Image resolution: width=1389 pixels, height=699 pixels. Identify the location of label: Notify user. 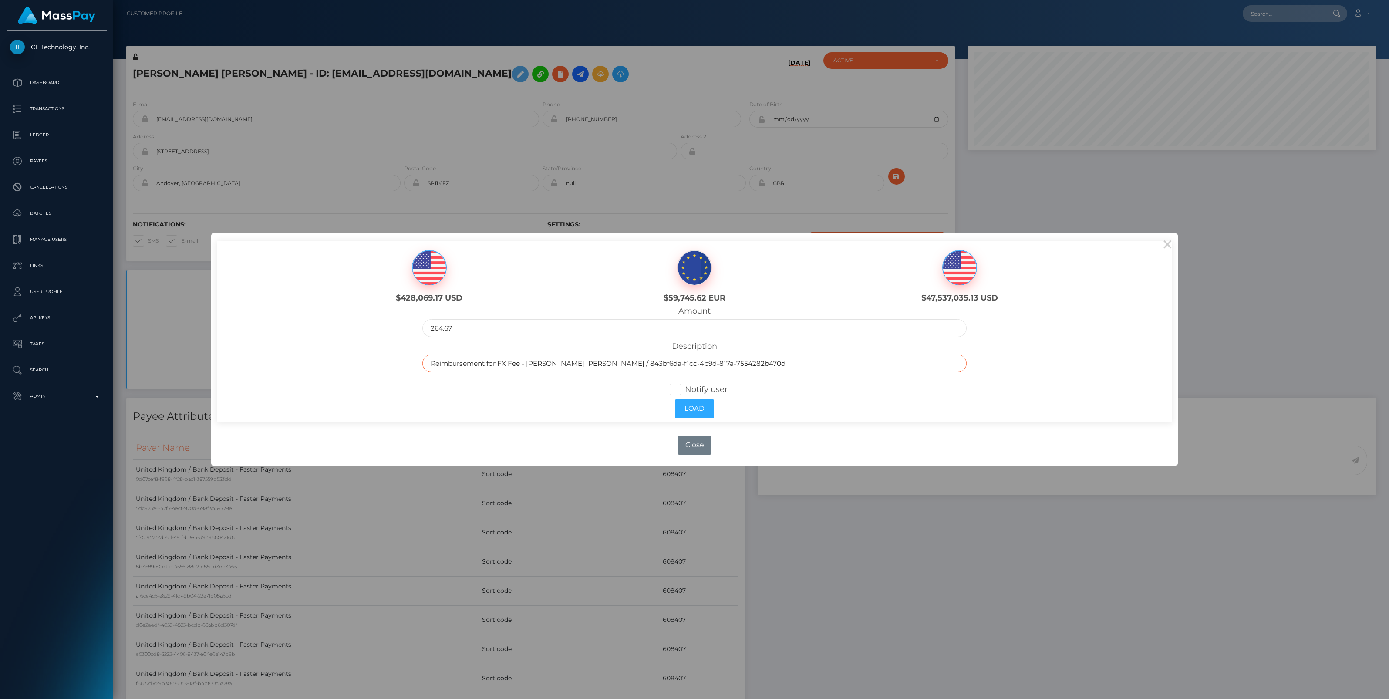
(699, 389).